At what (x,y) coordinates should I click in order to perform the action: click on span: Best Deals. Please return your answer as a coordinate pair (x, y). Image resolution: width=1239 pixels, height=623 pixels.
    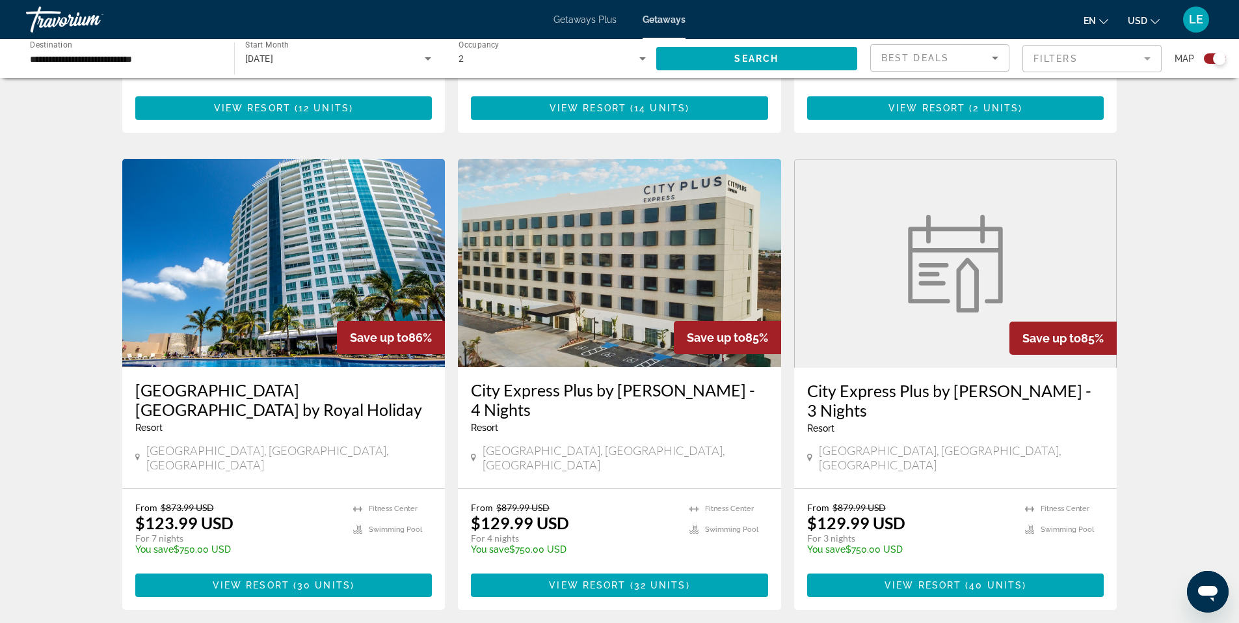
    Looking at the image, I should click on (915, 58).